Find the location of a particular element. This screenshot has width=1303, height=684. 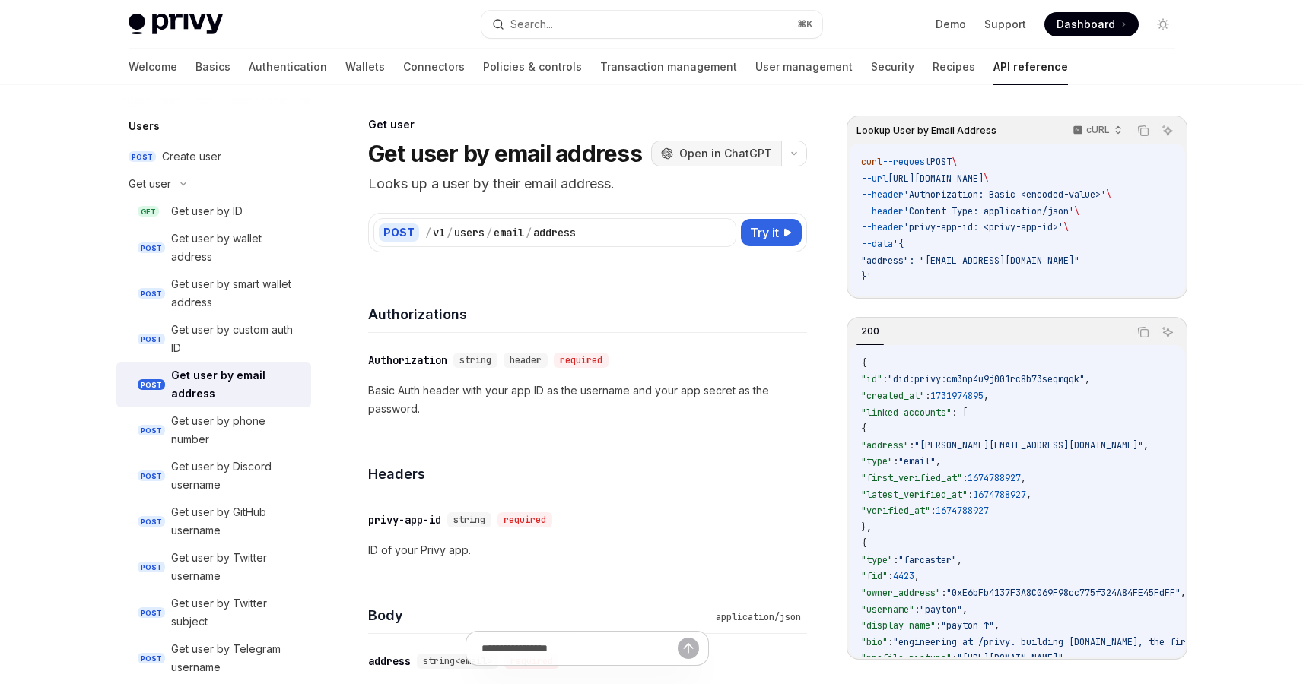

a: Policies & controls is located at coordinates (532, 67).